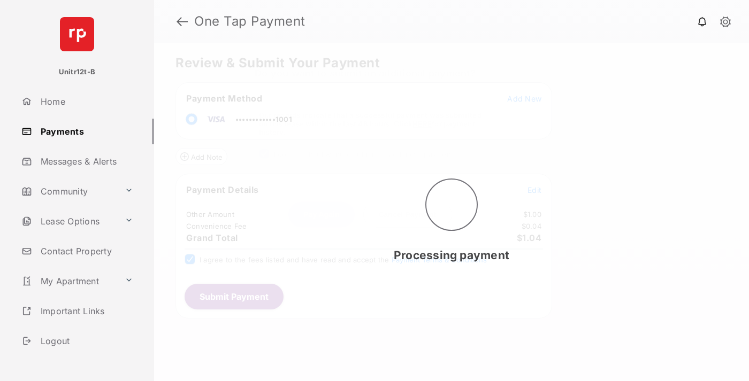  I want to click on button: Pay Again, so click(321, 214).